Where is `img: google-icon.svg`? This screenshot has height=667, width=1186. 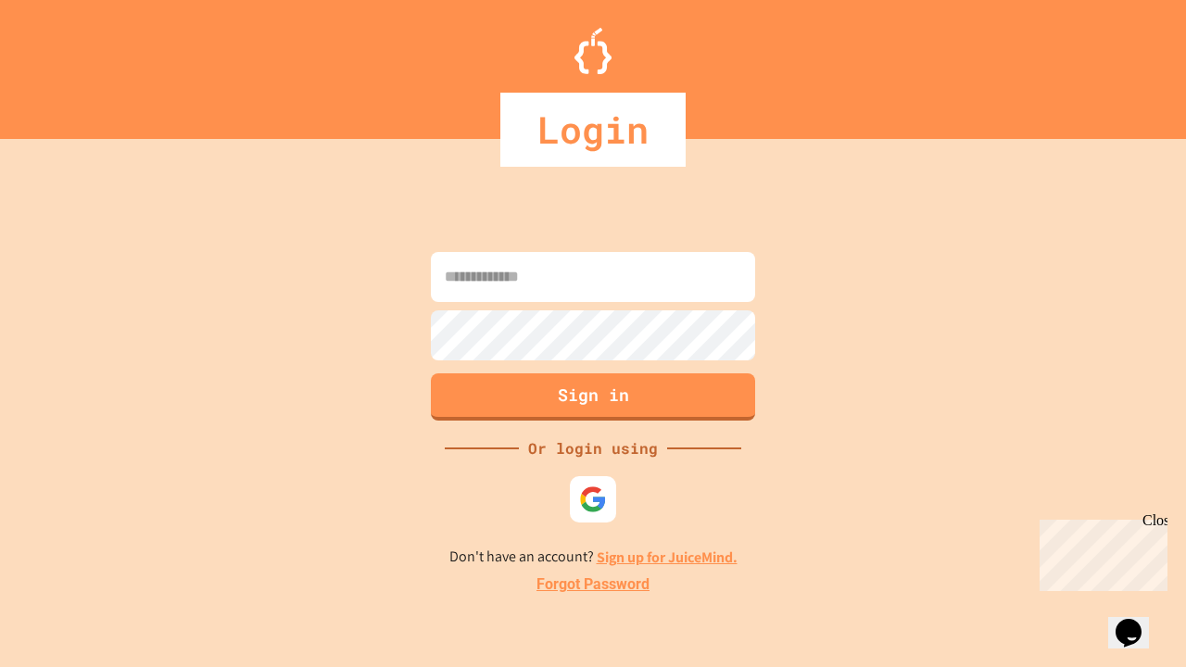
img: google-icon.svg is located at coordinates (593, 500).